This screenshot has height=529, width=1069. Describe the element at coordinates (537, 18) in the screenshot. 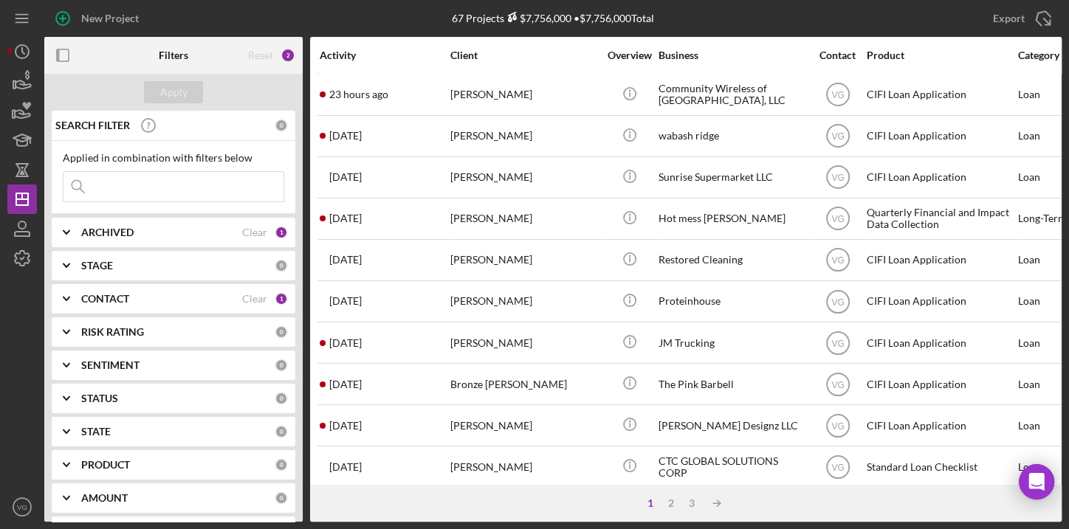

I see `div: $7,756,000` at that location.